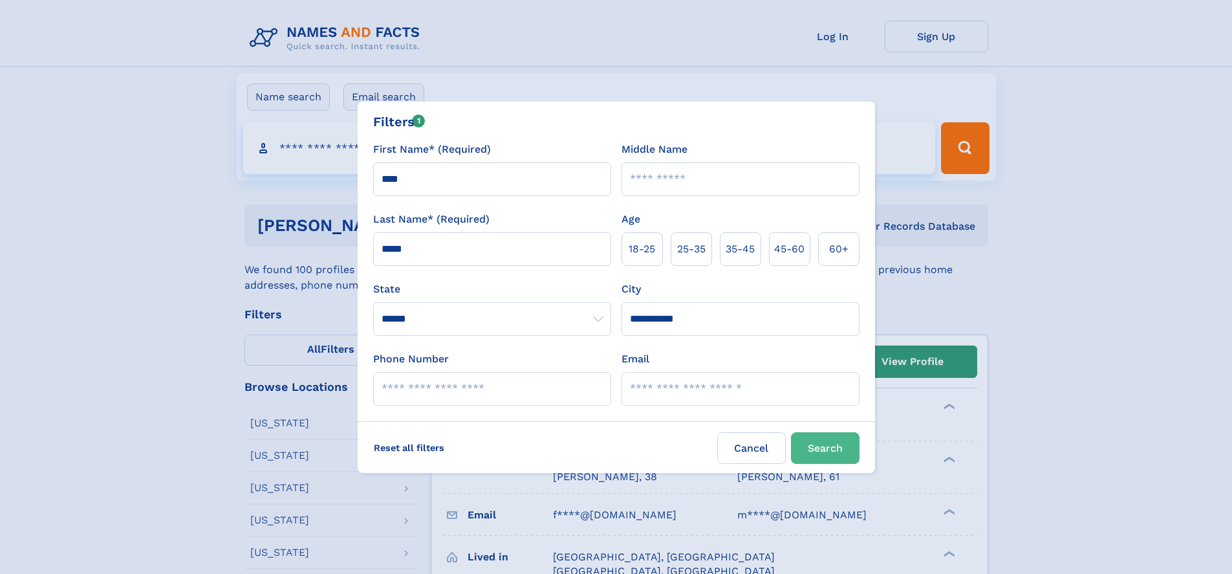 Image resolution: width=1232 pixels, height=574 pixels. What do you see at coordinates (789, 249) in the screenshot?
I see `span: 45‑60` at bounding box center [789, 249].